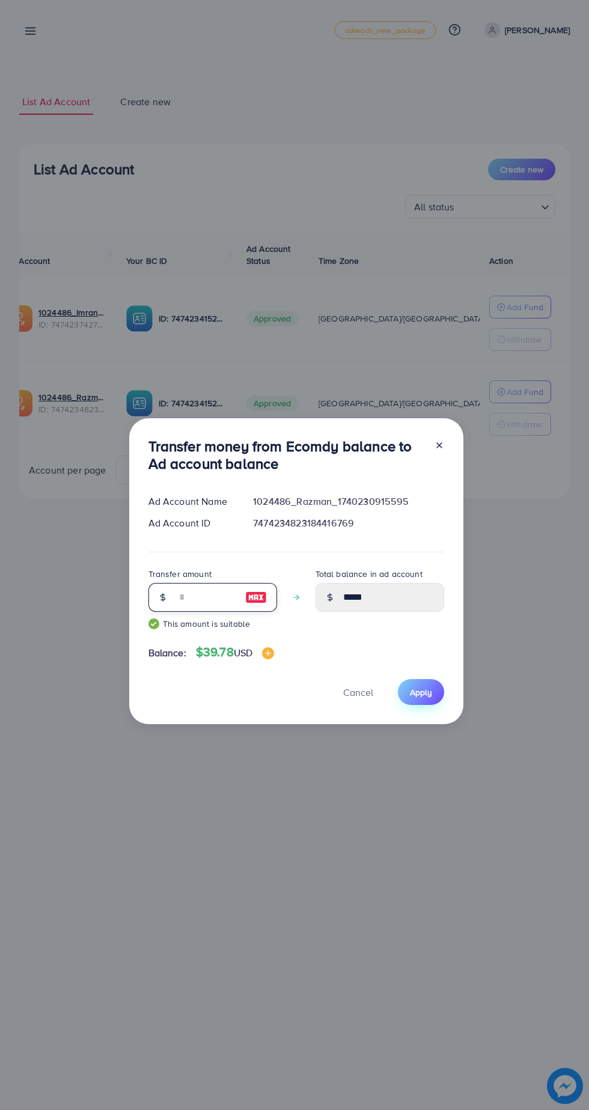 This screenshot has height=1110, width=589. Describe the element at coordinates (235, 652) in the screenshot. I see `h4: $39.78` at that location.